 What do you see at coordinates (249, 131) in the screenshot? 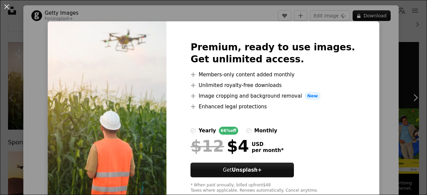
I see `input: monthly` at bounding box center [249, 131].